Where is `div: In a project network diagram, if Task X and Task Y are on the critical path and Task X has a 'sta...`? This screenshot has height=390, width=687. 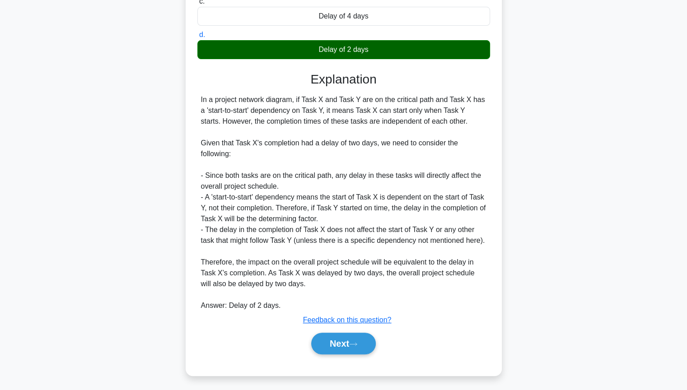 div: In a project network diagram, if Task X and Task Y are on the critical path and Task X has a 'sta... is located at coordinates (344, 203).